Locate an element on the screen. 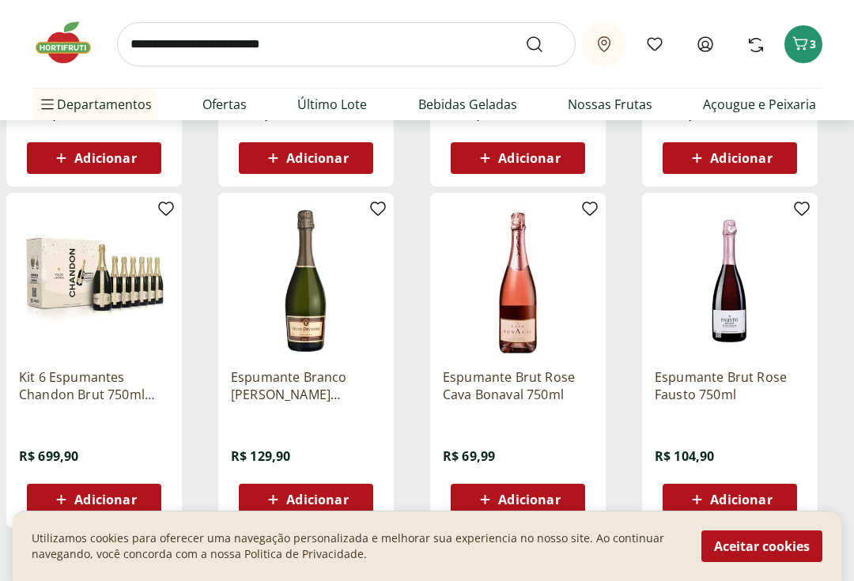 The width and height of the screenshot is (854, 581). a: Último Lote is located at coordinates (332, 104).